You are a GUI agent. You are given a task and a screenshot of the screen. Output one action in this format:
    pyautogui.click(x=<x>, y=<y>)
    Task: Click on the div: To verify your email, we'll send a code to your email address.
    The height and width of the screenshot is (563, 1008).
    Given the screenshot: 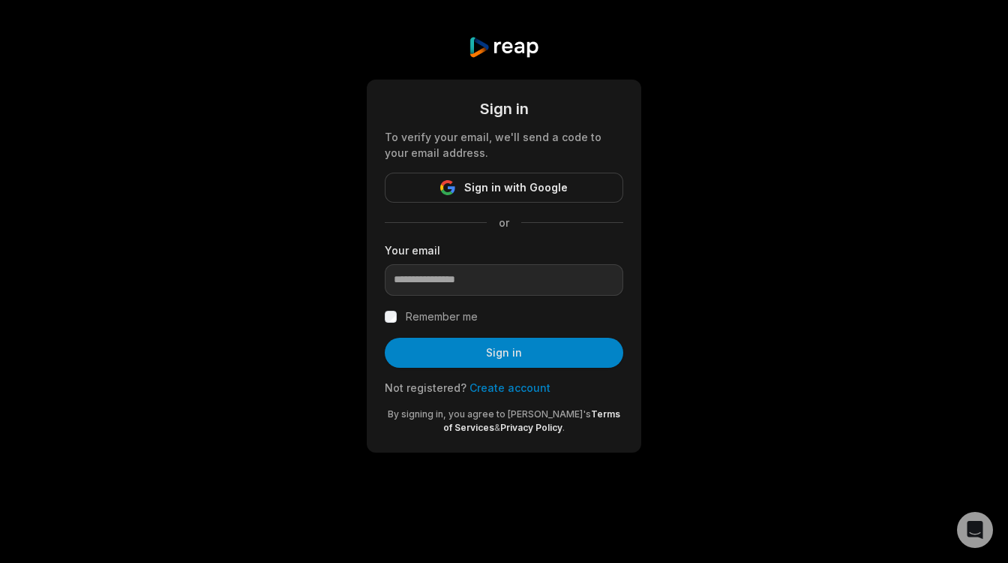 What is the action you would take?
    pyautogui.click(x=504, y=145)
    